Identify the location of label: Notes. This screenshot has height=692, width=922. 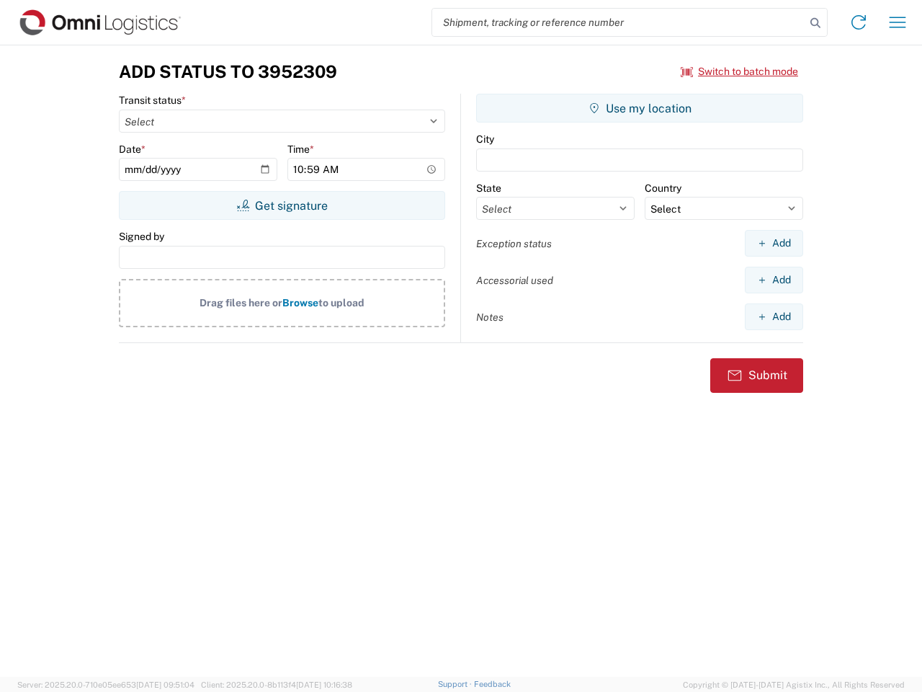
(490, 317).